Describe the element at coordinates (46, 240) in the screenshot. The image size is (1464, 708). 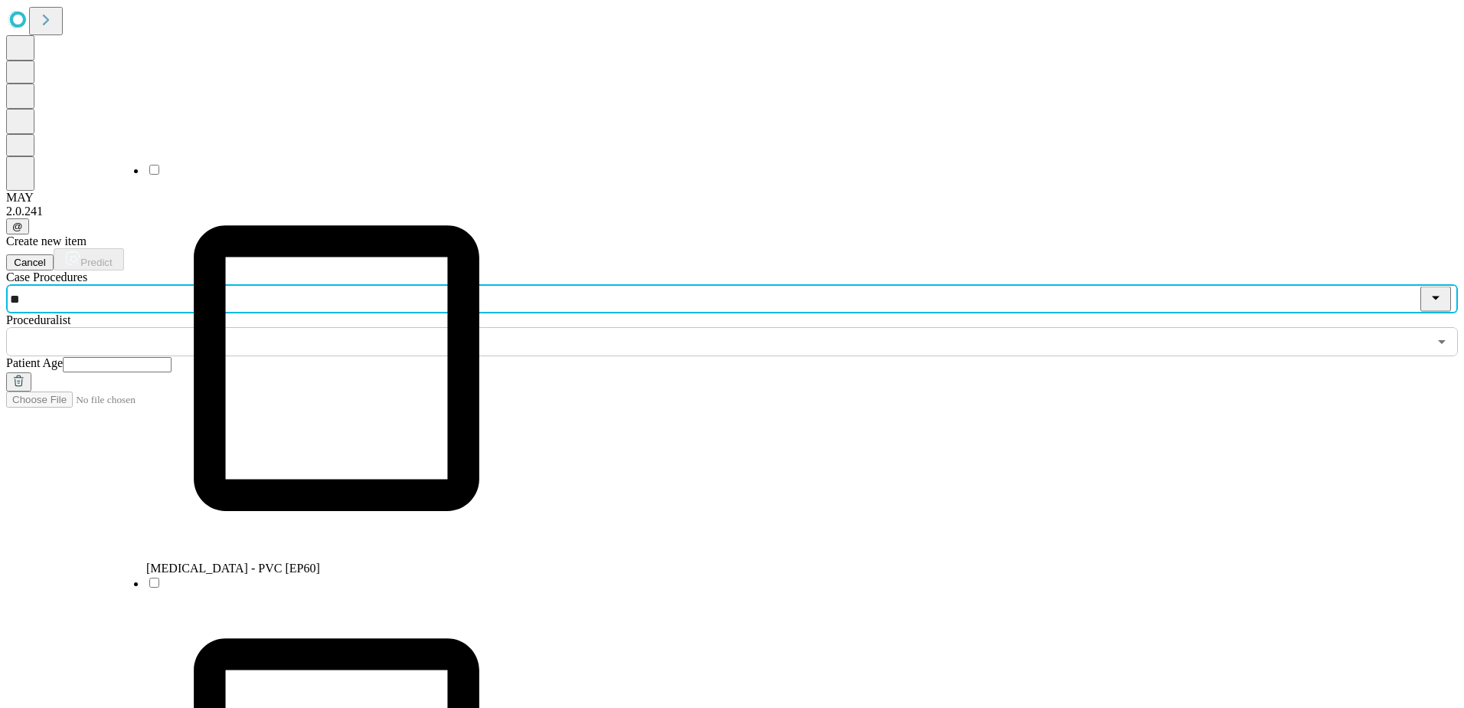
I see `span: Create new item` at that location.